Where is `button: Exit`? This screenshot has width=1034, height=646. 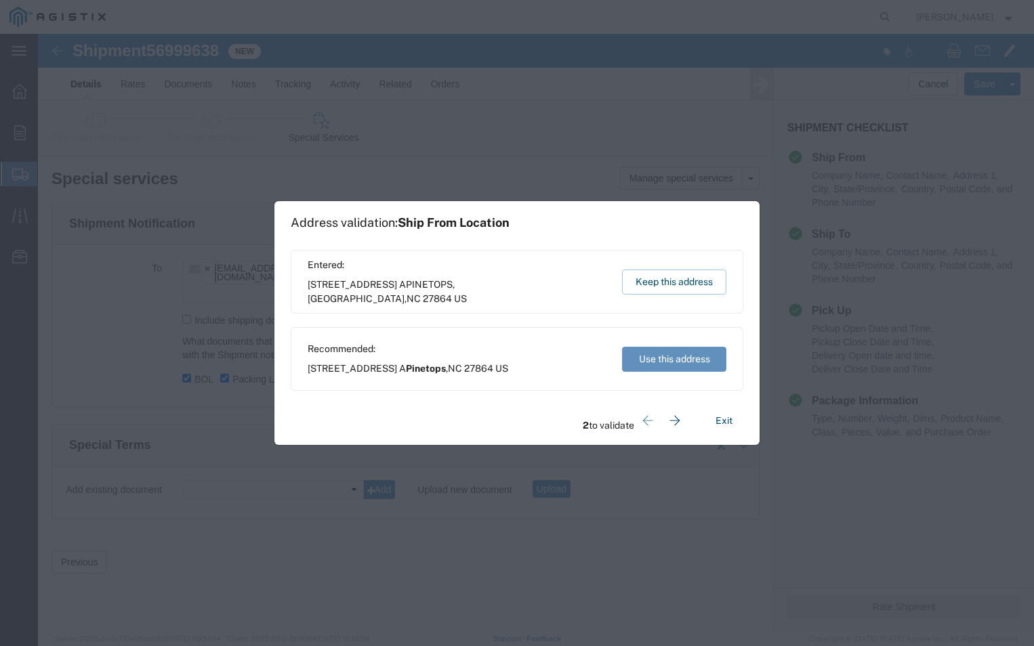
button: Exit is located at coordinates (724, 421).